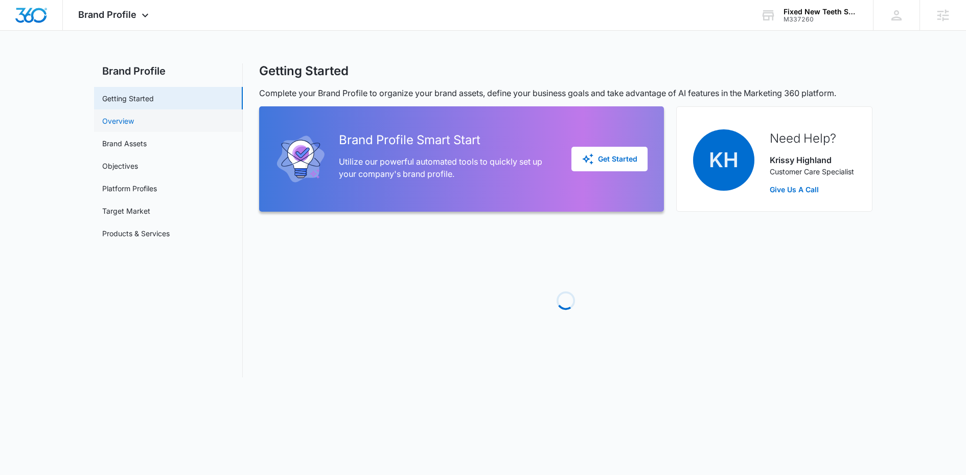 The image size is (966, 475). Describe the element at coordinates (128, 98) in the screenshot. I see `a: Getting Started` at that location.